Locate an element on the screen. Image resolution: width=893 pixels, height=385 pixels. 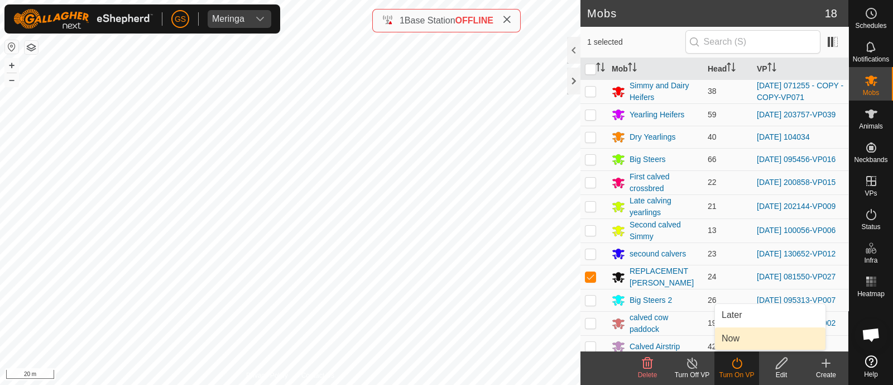
span: Schedules is located at coordinates (871, 26).